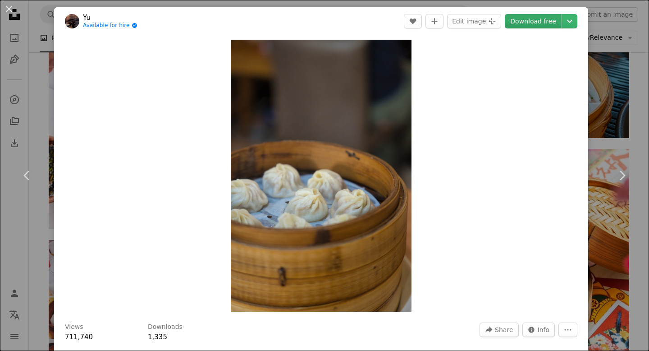 This screenshot has width=649, height=351. Describe the element at coordinates (539, 330) in the screenshot. I see `button: Stats about this image` at that location.